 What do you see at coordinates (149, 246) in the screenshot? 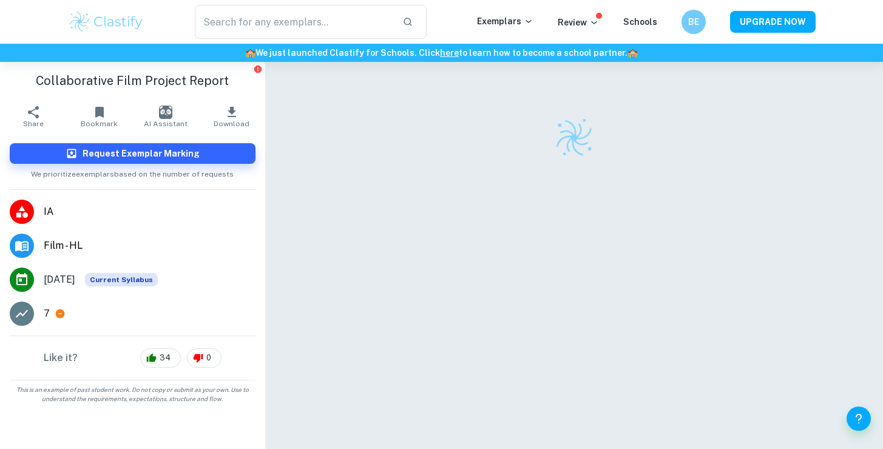
I see `span: Film - HL` at bounding box center [149, 246].